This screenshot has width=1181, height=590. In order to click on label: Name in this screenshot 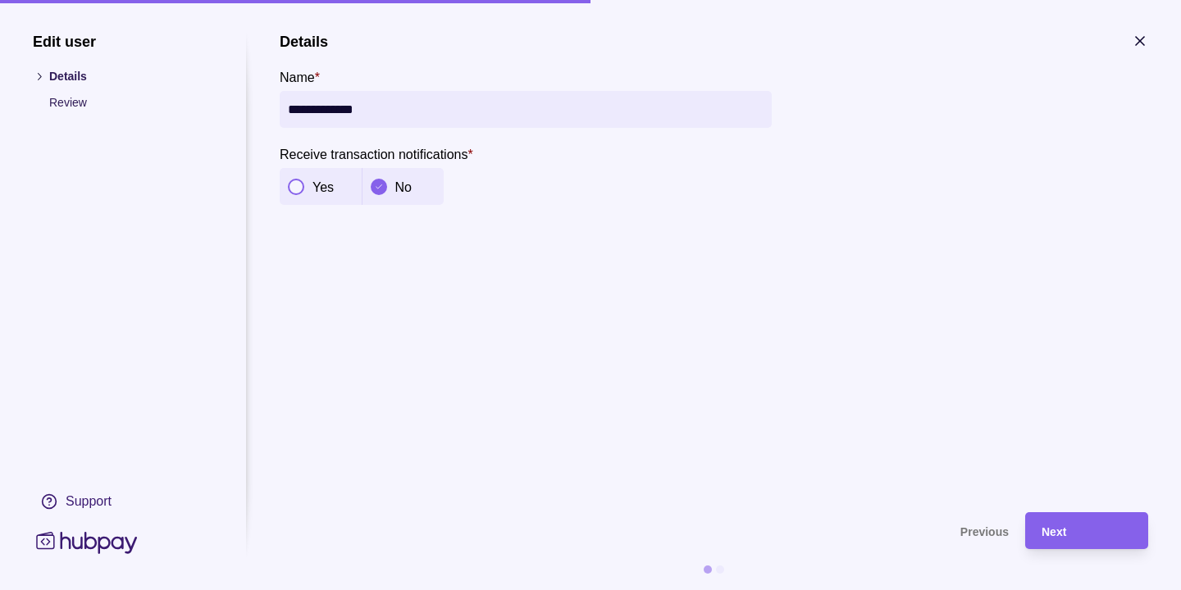, I will do `click(299, 77)`.